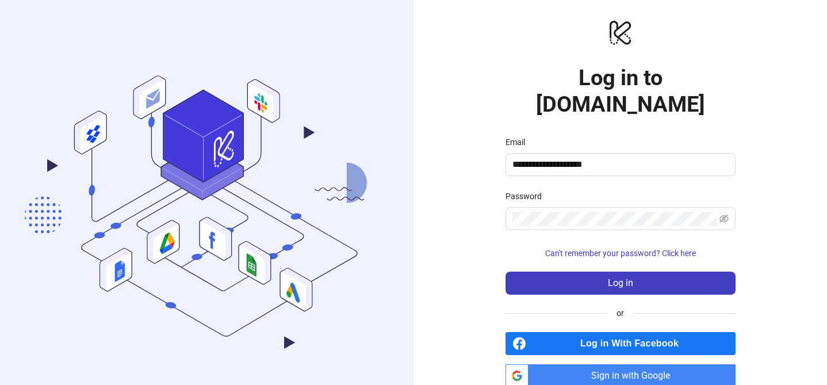 The width and height of the screenshot is (827, 385). What do you see at coordinates (621, 253) in the screenshot?
I see `button: Can't remember your password? Click here` at bounding box center [621, 253].